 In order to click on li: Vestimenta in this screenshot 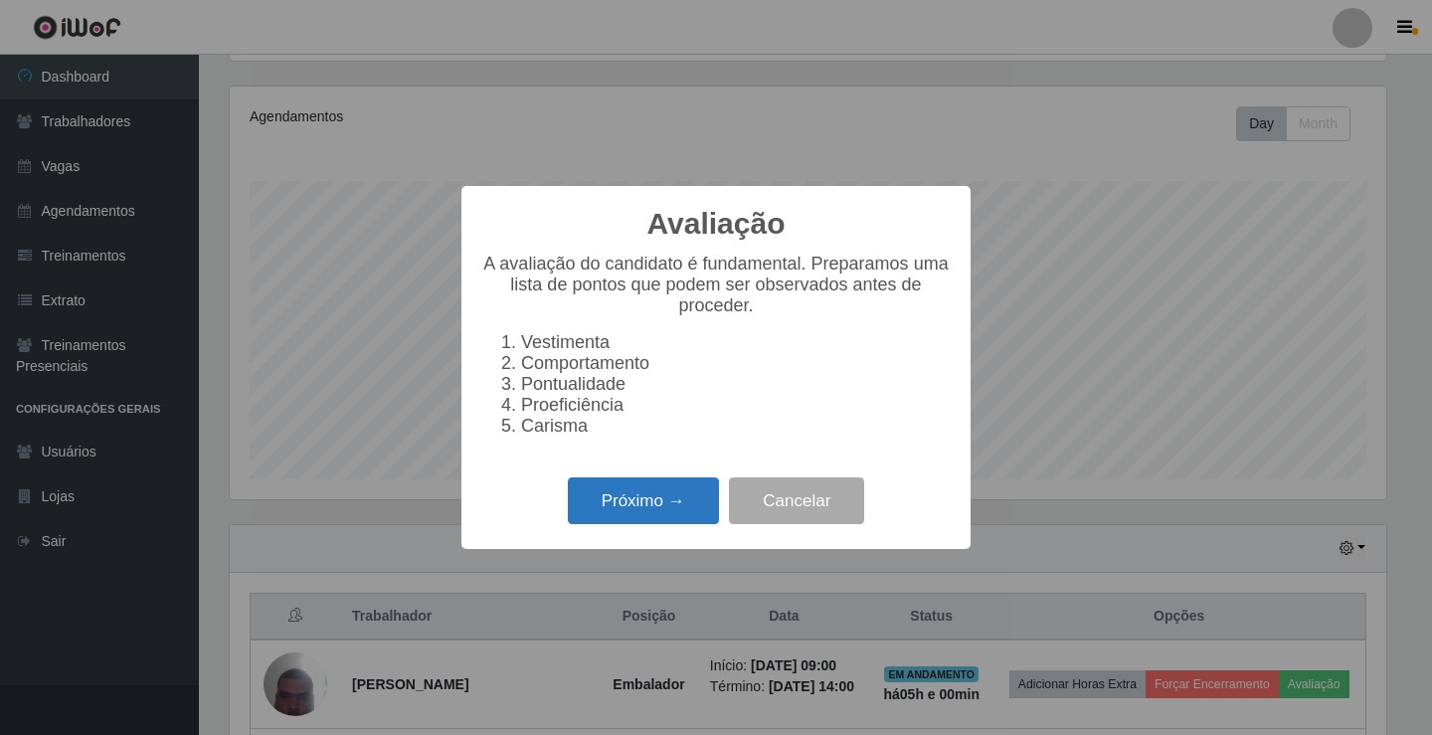, I will do `click(736, 342)`.